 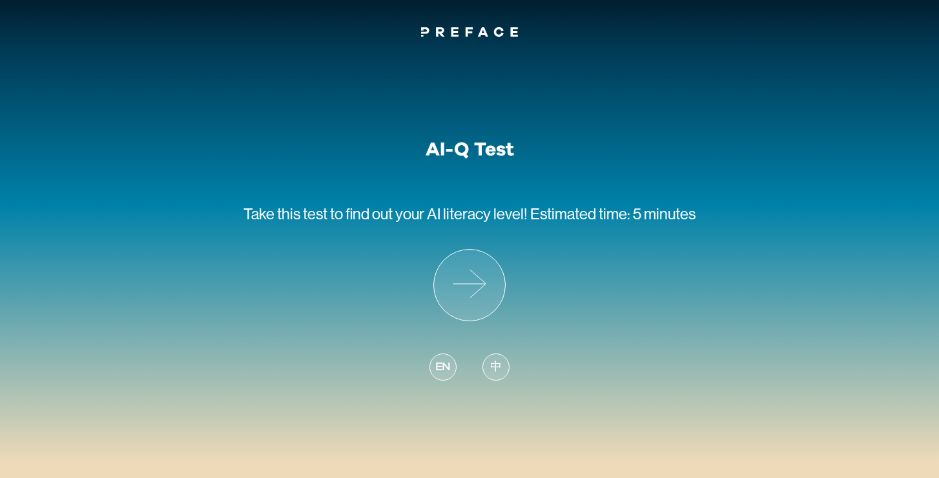 What do you see at coordinates (613, 214) in the screenshot?
I see `span: Estimated time: 5 minutes` at bounding box center [613, 214].